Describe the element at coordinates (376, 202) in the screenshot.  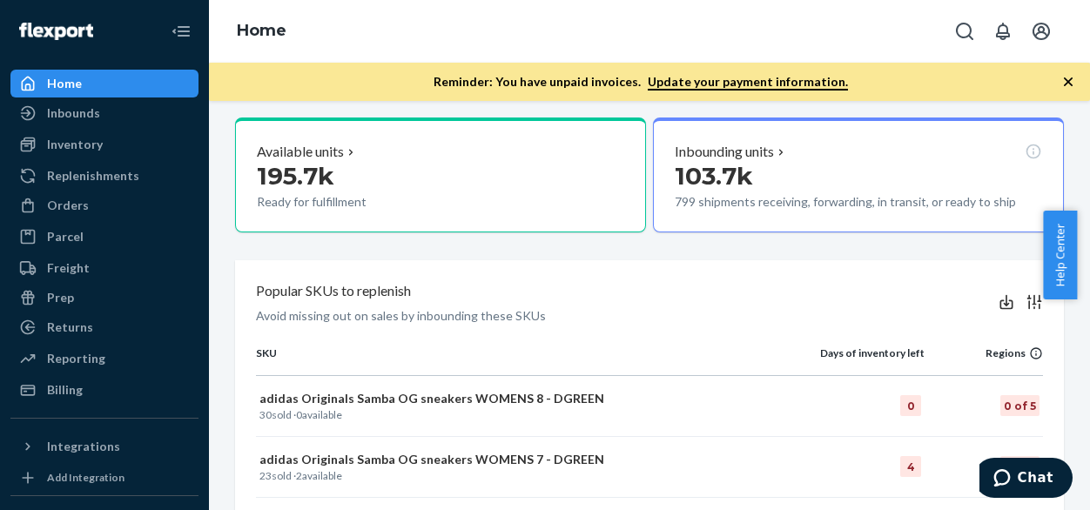
I see `p: Ready for fulfillment` at that location.